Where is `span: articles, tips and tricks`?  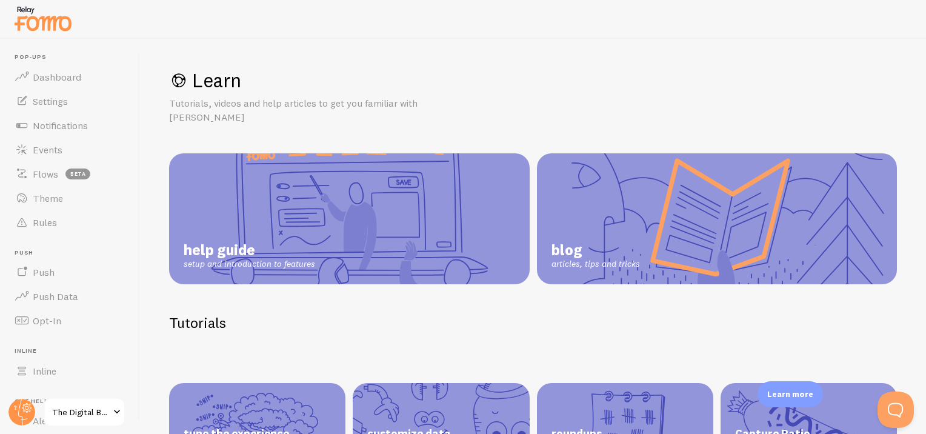 span: articles, tips and tricks is located at coordinates (596, 264).